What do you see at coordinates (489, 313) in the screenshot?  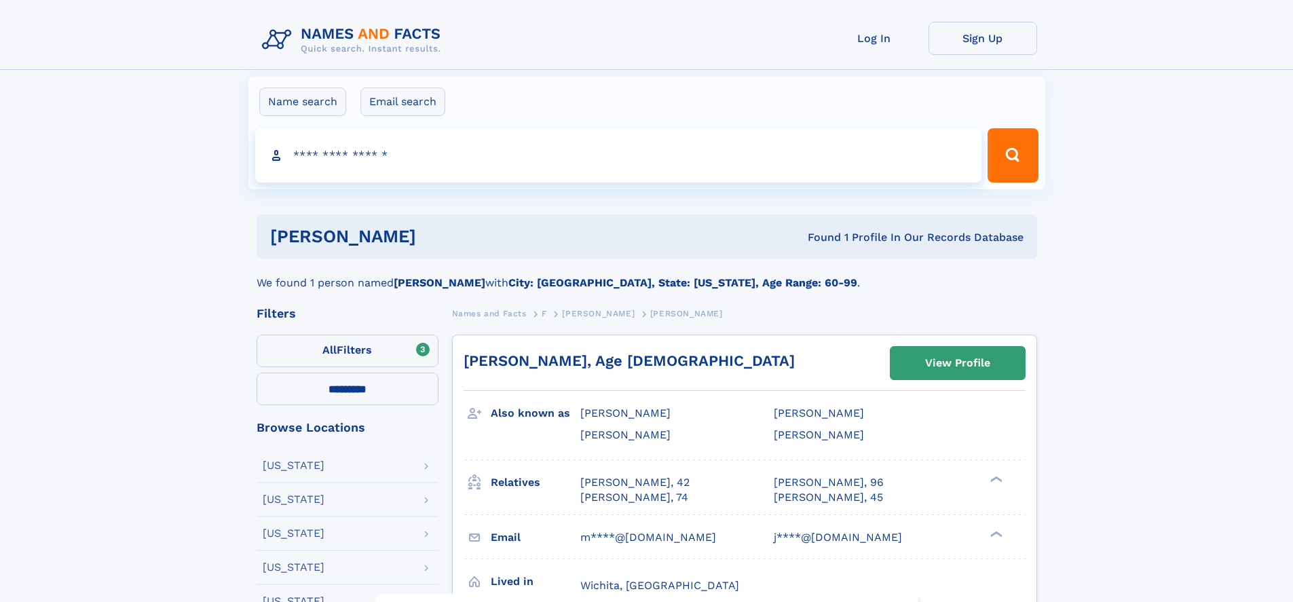 I see `a: Names and Facts` at bounding box center [489, 313].